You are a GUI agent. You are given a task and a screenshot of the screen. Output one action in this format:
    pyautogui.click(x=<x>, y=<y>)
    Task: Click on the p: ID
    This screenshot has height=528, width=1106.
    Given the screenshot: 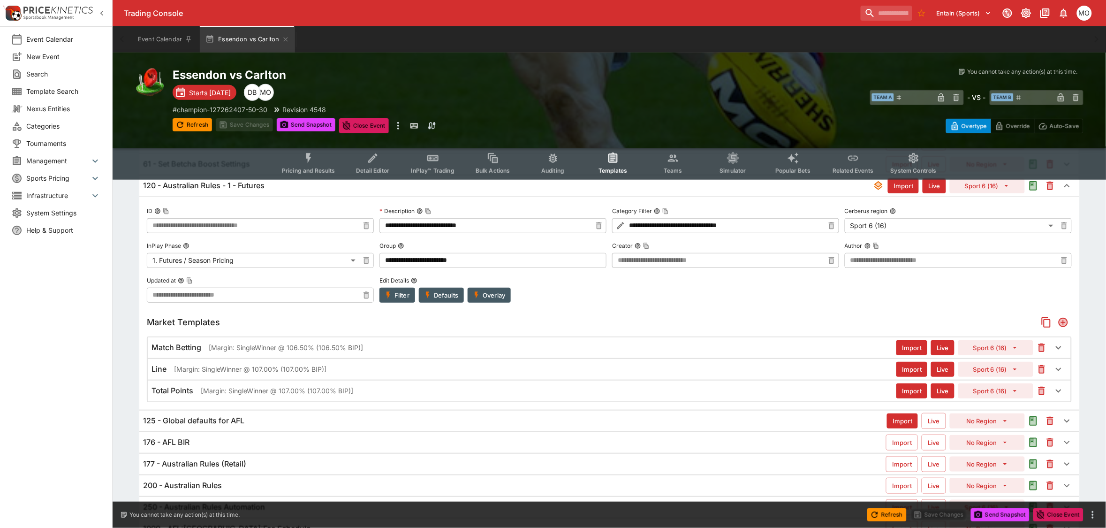 What is the action you would take?
    pyautogui.click(x=150, y=211)
    